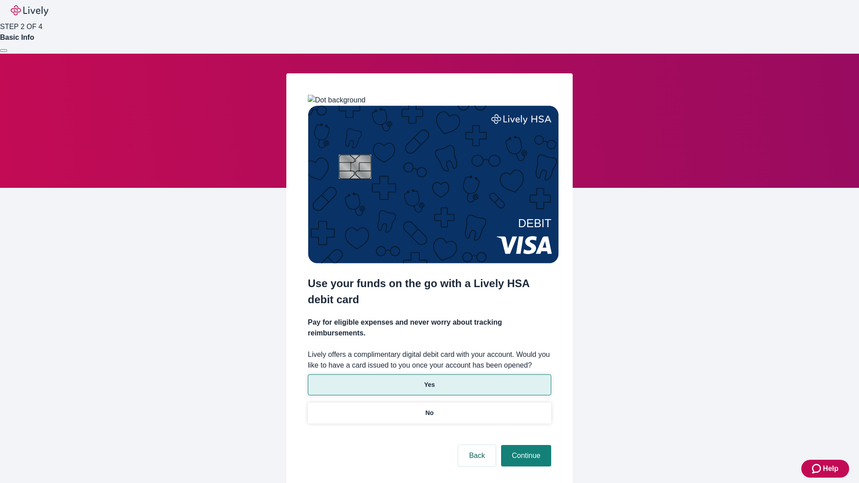  What do you see at coordinates (433, 184) in the screenshot?
I see `img: Debit card` at bounding box center [433, 184].